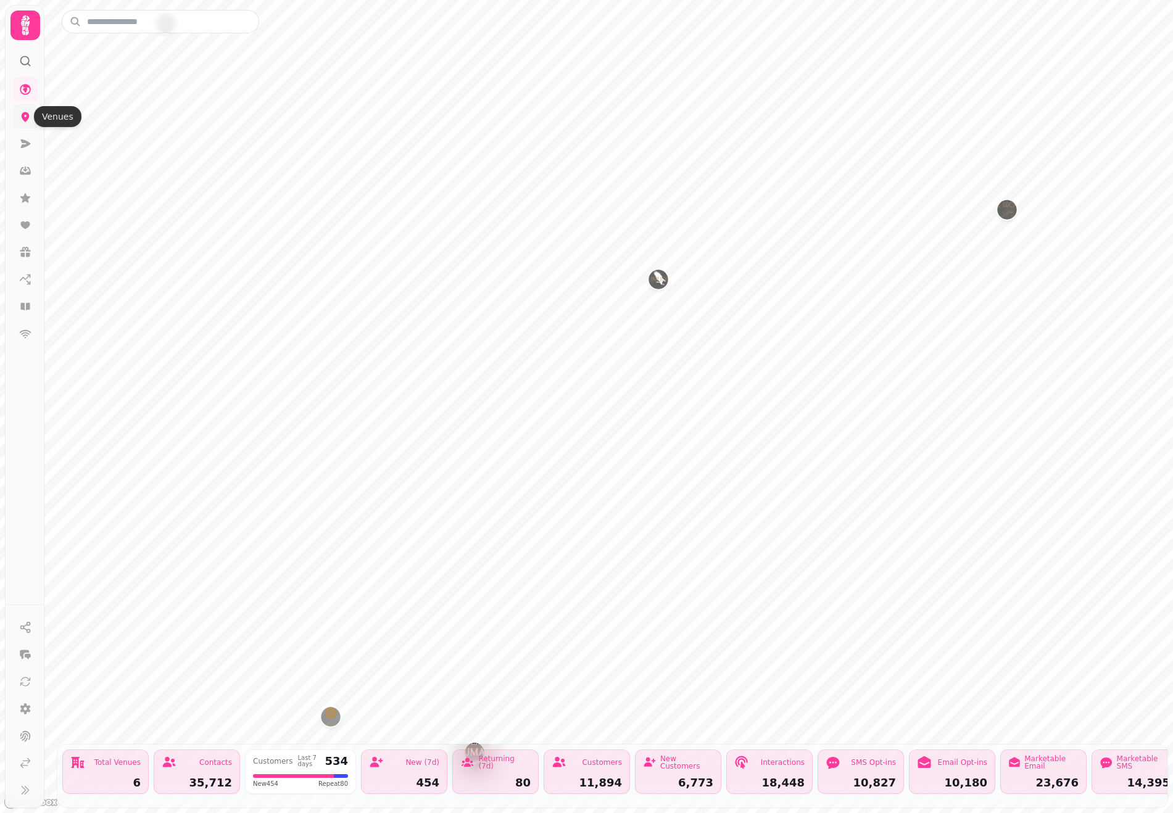 The image size is (1173, 813). What do you see at coordinates (215, 762) in the screenshot?
I see `div: Contacts` at bounding box center [215, 762].